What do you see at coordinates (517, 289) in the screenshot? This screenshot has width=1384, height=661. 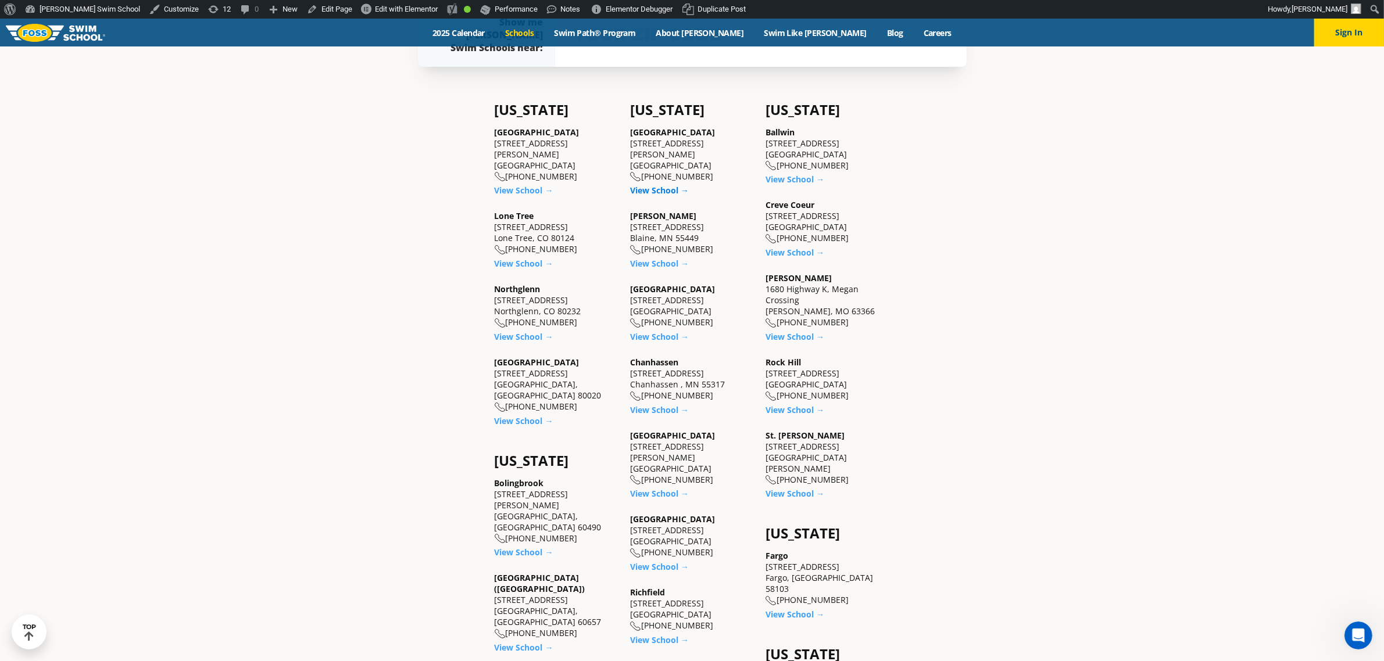 I see `a: Northglenn` at bounding box center [517, 289].